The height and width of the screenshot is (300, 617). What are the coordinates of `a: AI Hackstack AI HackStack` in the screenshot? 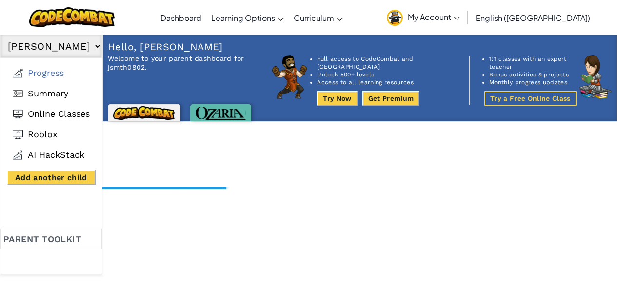 It's located at (51, 155).